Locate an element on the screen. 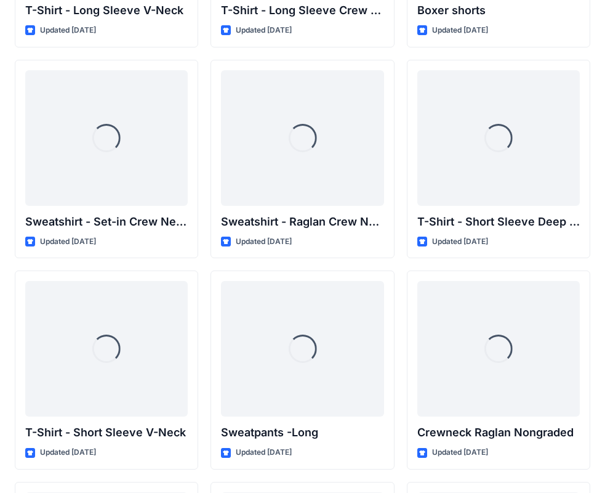 This screenshot has height=493, width=605. p: T-Shirt - Long Sleeve V-Neck is located at coordinates (107, 10).